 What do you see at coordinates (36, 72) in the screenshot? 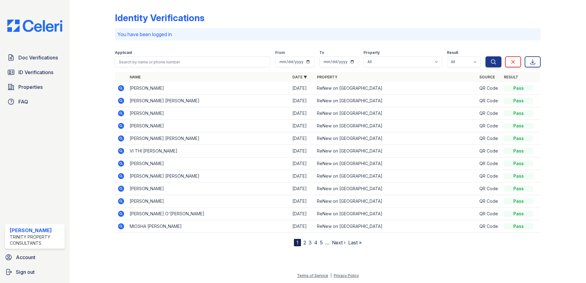
I see `span: ID Verifications` at bounding box center [36, 72].